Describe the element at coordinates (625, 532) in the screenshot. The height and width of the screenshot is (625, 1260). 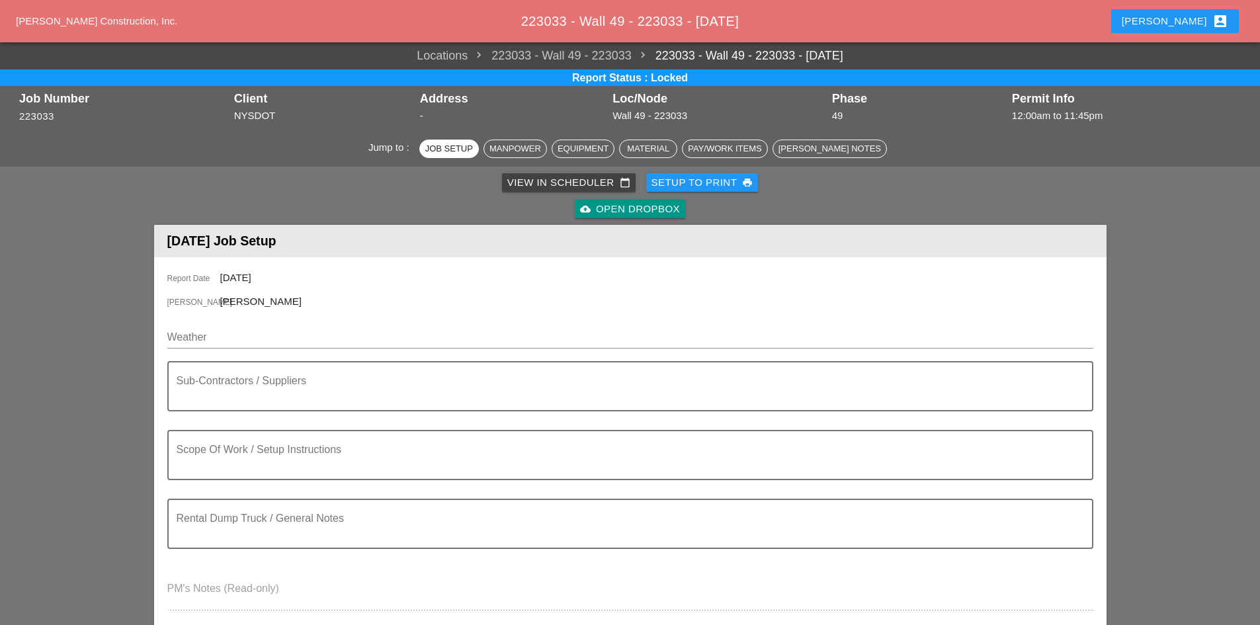
I see `textarea: Rental Dump Truck / General Notes` at that location.